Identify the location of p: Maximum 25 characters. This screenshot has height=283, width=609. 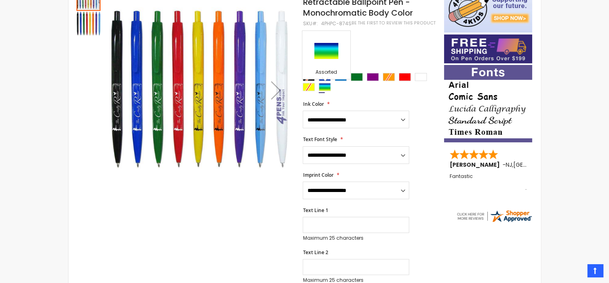
(356, 238).